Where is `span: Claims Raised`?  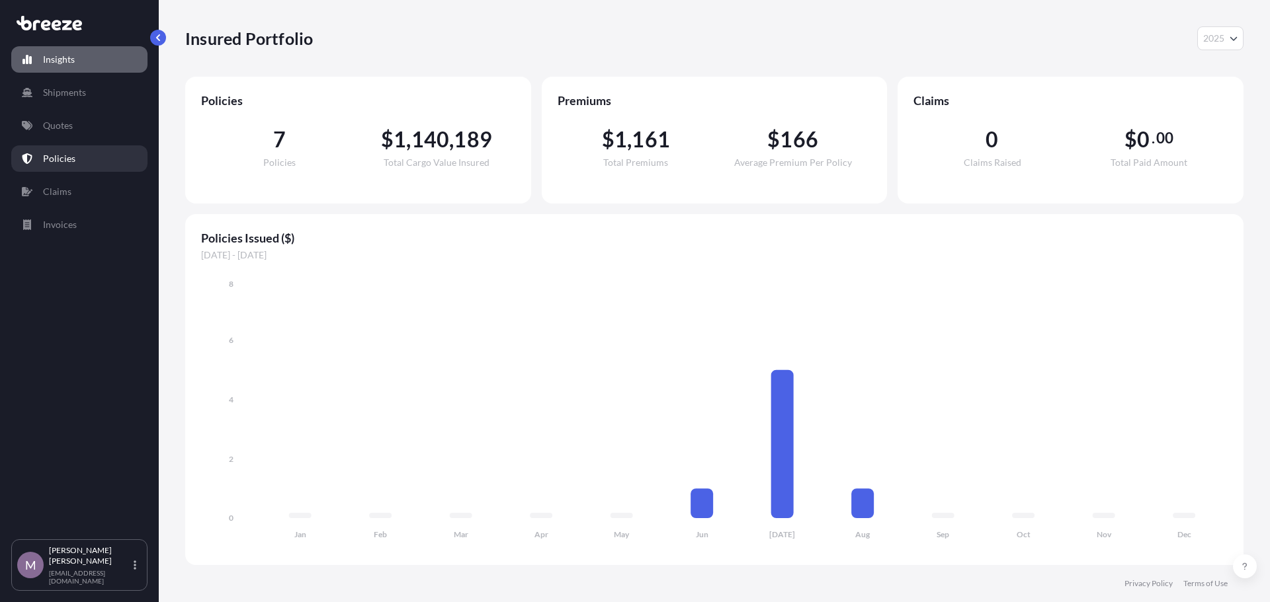
span: Claims Raised is located at coordinates (992, 163).